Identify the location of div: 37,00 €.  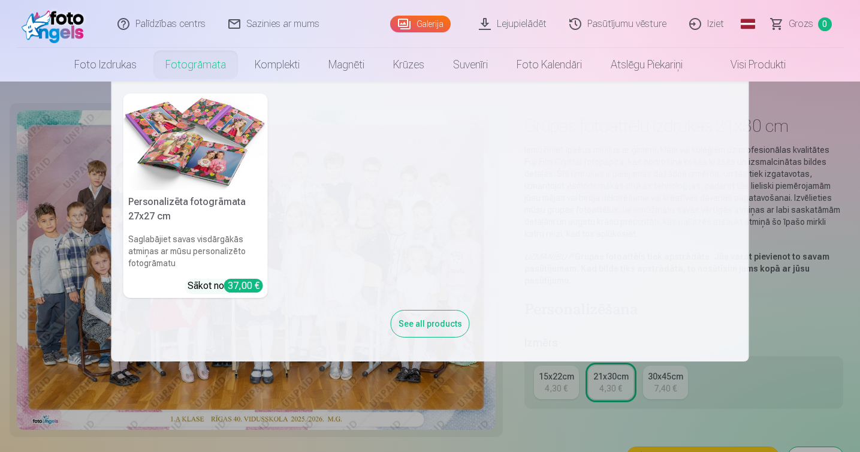
(243, 285).